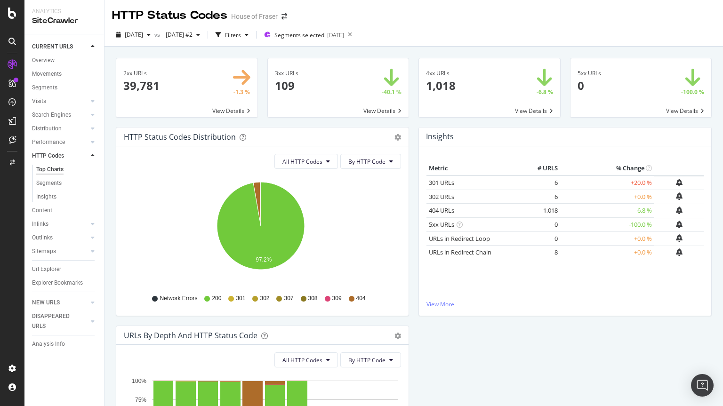 The image size is (723, 406). I want to click on div: Insights, so click(46, 197).